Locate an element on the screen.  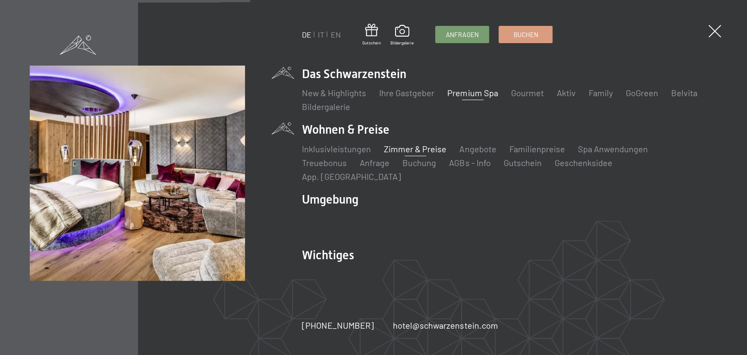
a: New & Highlights is located at coordinates (334, 93).